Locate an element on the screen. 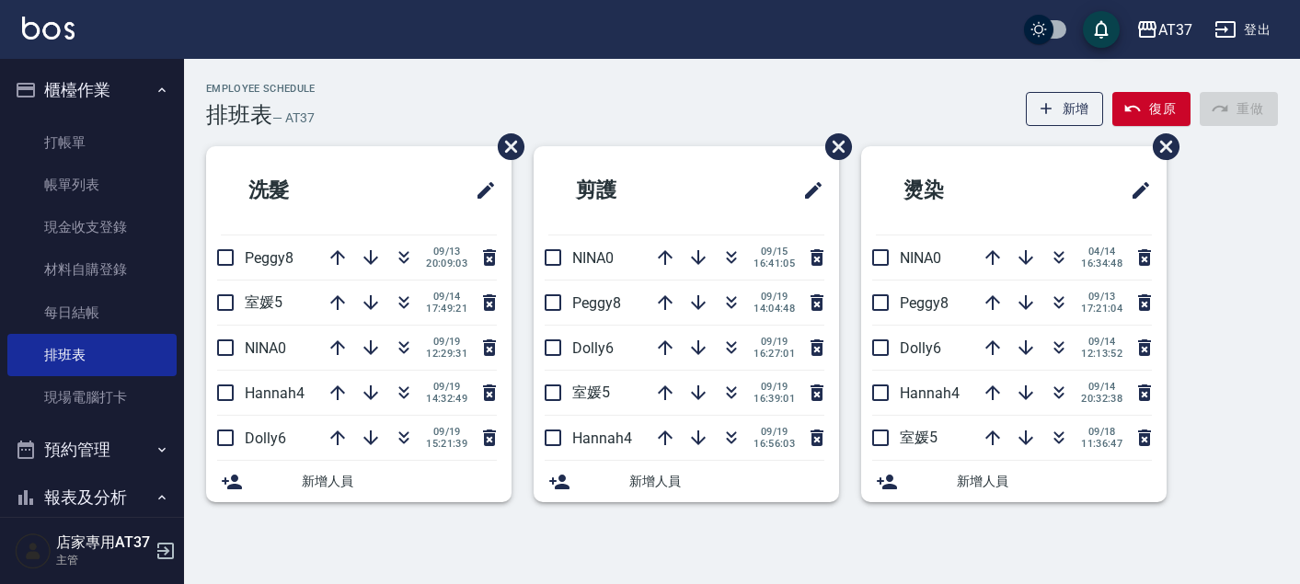 The height and width of the screenshot is (584, 1300). span: 12:29:31 is located at coordinates (446, 353).